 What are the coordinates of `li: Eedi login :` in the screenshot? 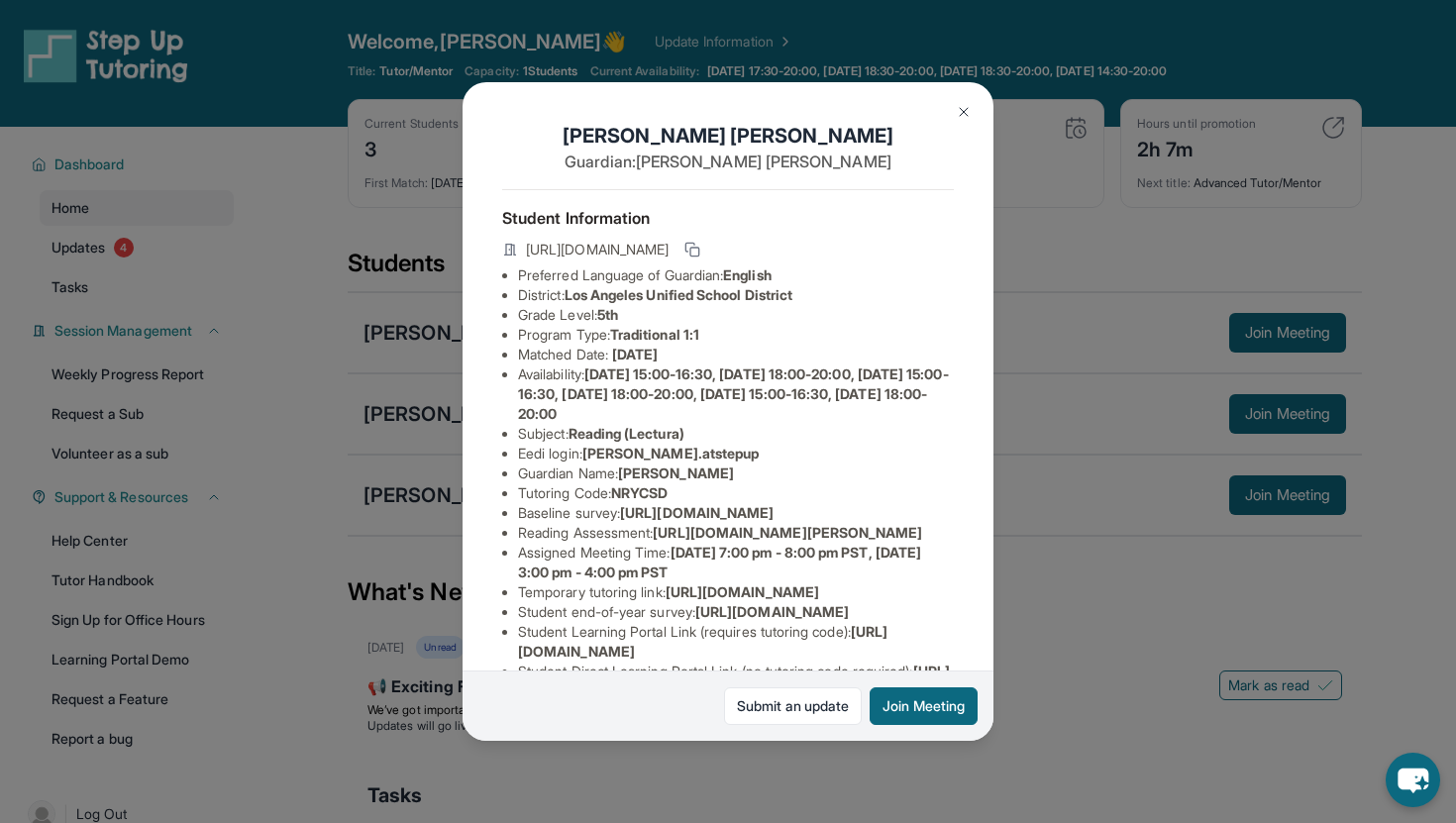 It's located at (735, 453).